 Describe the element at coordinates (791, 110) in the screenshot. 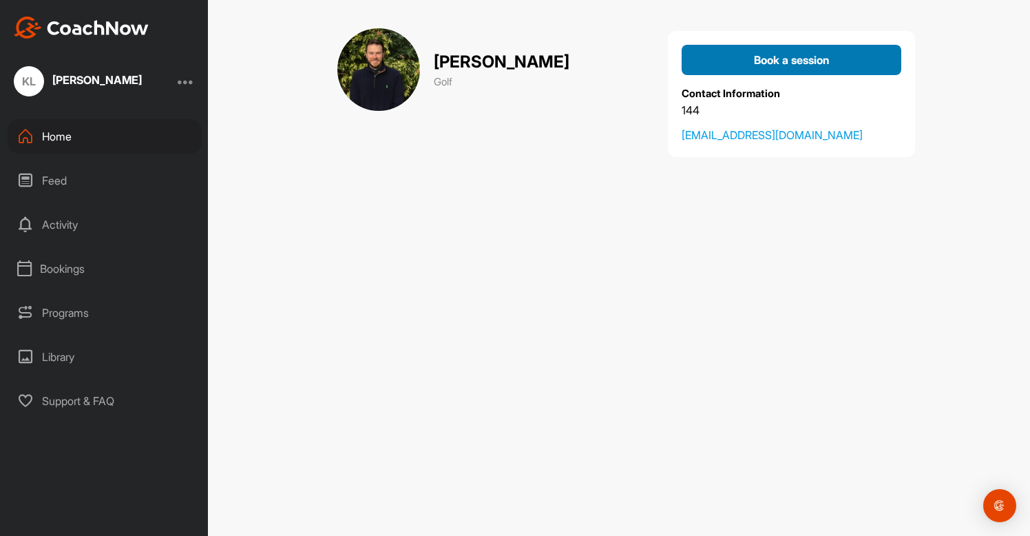

I see `p: 144` at that location.